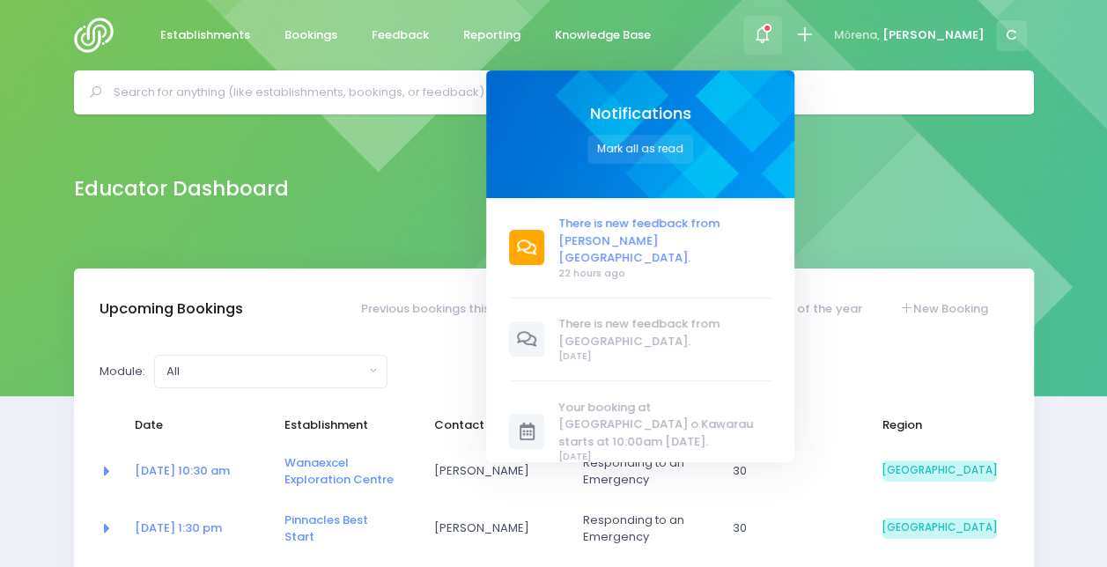 This screenshot has height=567, width=1107. I want to click on span: Bookings, so click(311, 35).